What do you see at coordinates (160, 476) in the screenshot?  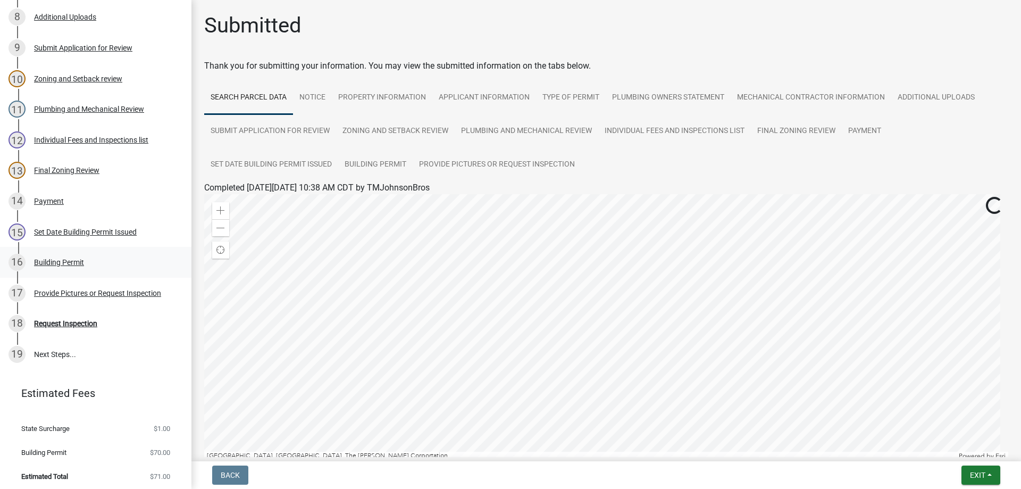 I see `span: $71.00` at bounding box center [160, 476].